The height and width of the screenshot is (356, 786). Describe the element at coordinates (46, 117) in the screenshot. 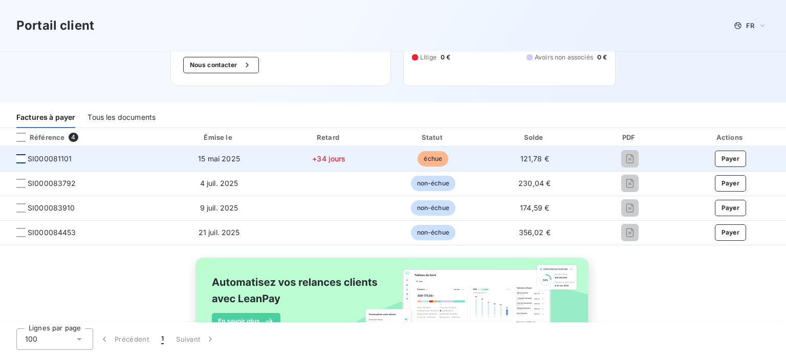

I see `div: Factures à payer` at that location.